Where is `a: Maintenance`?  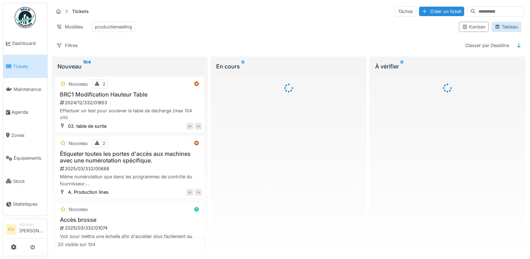 a: Maintenance is located at coordinates (25, 89).